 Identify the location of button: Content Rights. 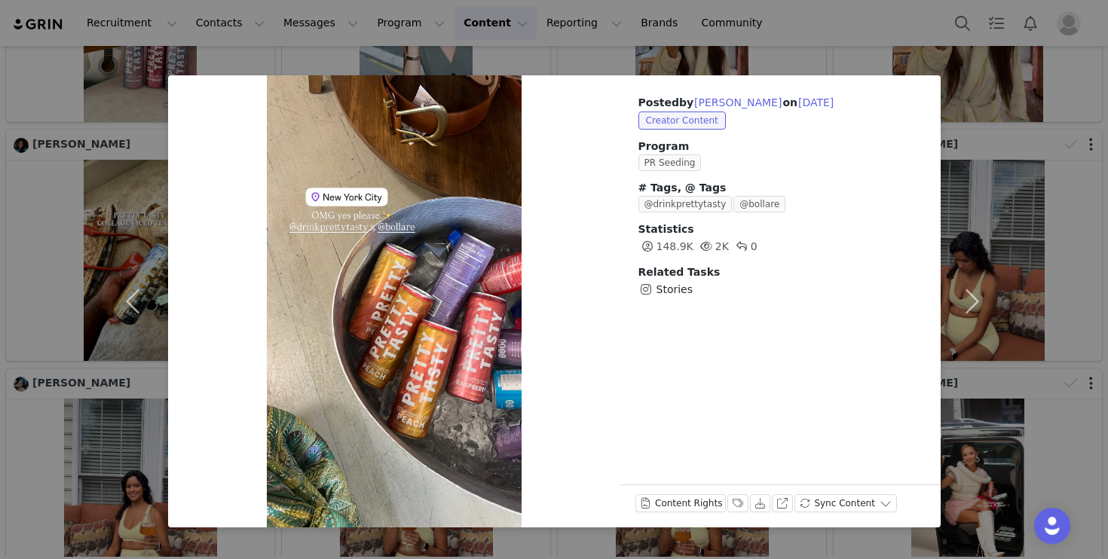
(681, 503).